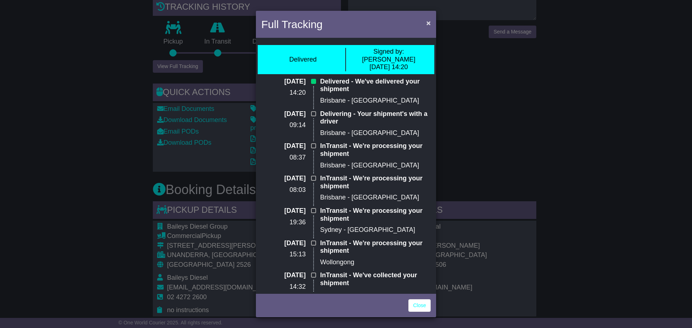 This screenshot has width=692, height=328. What do you see at coordinates (303, 60) in the screenshot?
I see `div: Delivered` at bounding box center [303, 60].